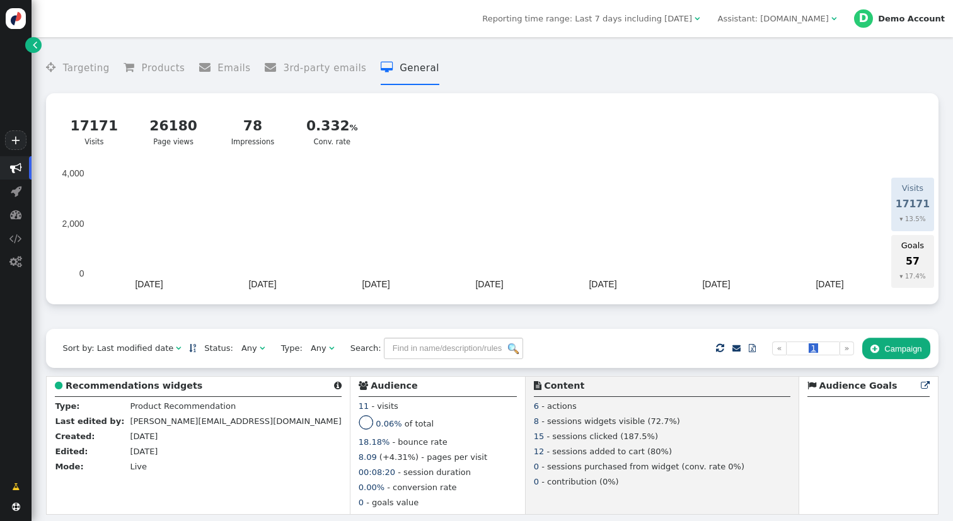  Describe the element at coordinates (253, 126) in the screenshot. I see `div: 78` at that location.